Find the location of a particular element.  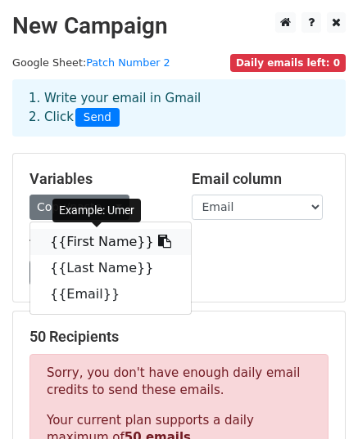

a: Patch Number 2 is located at coordinates (128, 62).